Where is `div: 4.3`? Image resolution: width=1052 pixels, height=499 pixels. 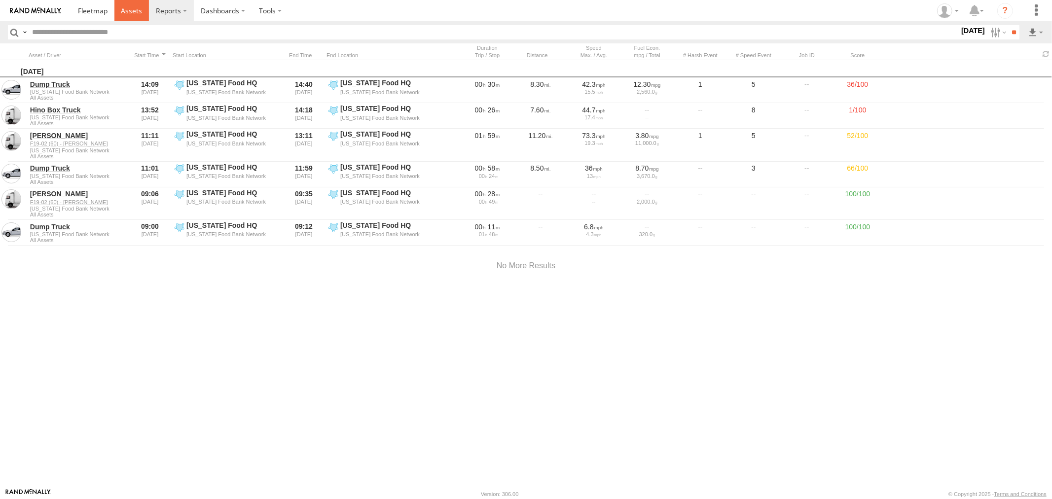
div: 4.3 is located at coordinates (594, 234).